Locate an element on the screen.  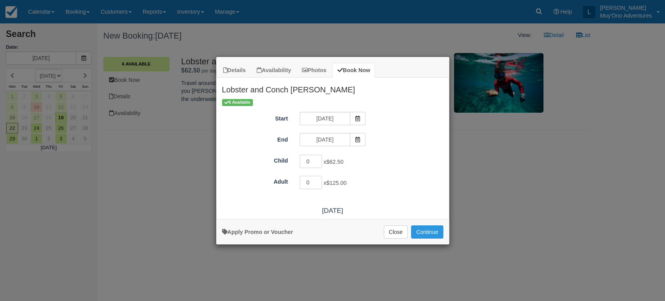
label: Adult is located at coordinates (255, 180).